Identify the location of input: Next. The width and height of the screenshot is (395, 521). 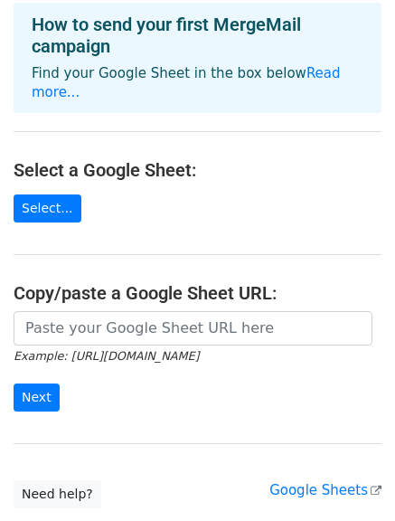
(36, 397).